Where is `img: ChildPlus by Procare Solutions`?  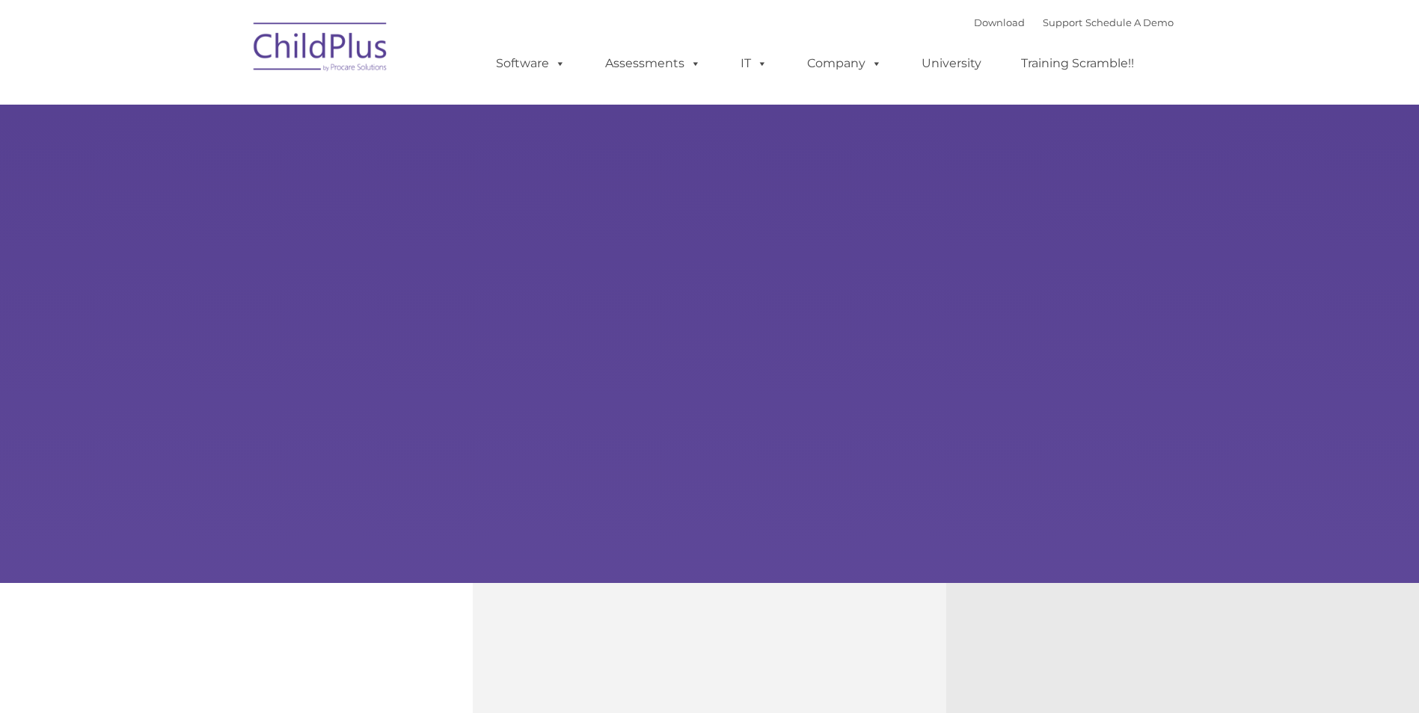 img: ChildPlus by Procare Solutions is located at coordinates (321, 49).